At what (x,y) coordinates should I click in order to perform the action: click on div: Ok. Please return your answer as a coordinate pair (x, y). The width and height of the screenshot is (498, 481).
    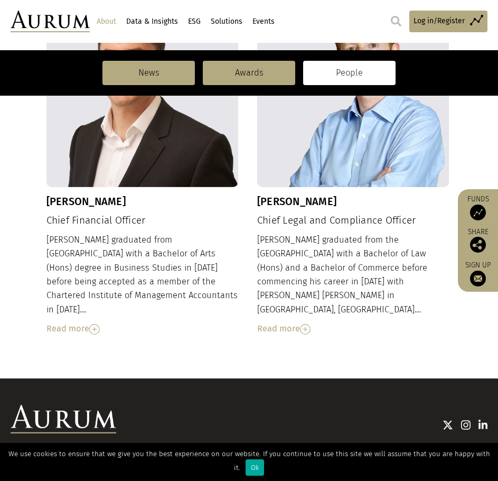
    Looking at the image, I should click on (255, 467).